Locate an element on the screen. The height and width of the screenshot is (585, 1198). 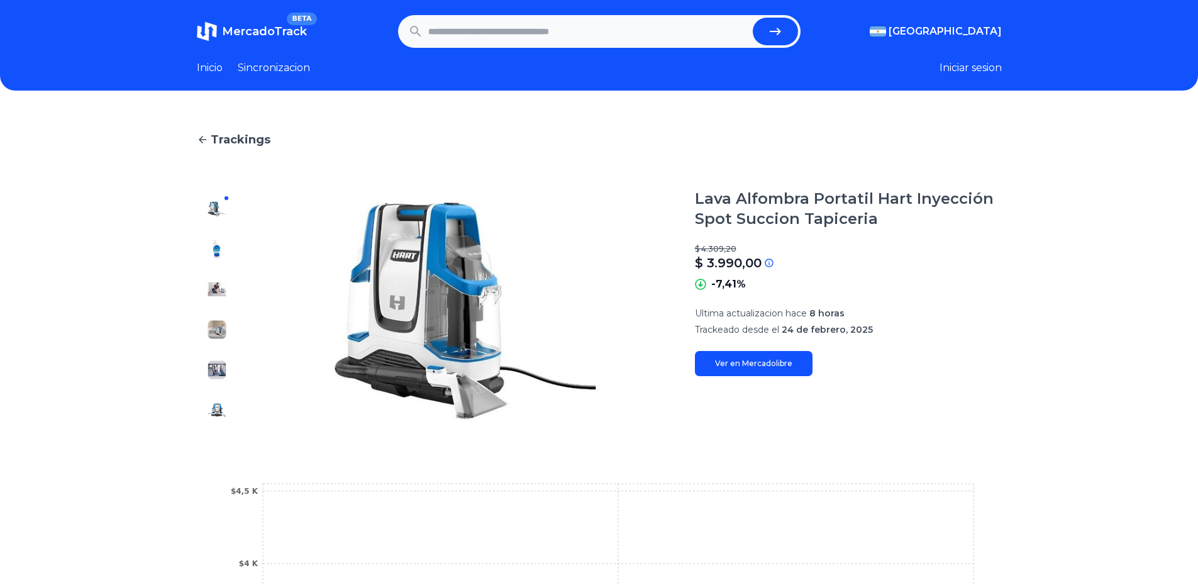
span: 8 horas is located at coordinates (827, 313).